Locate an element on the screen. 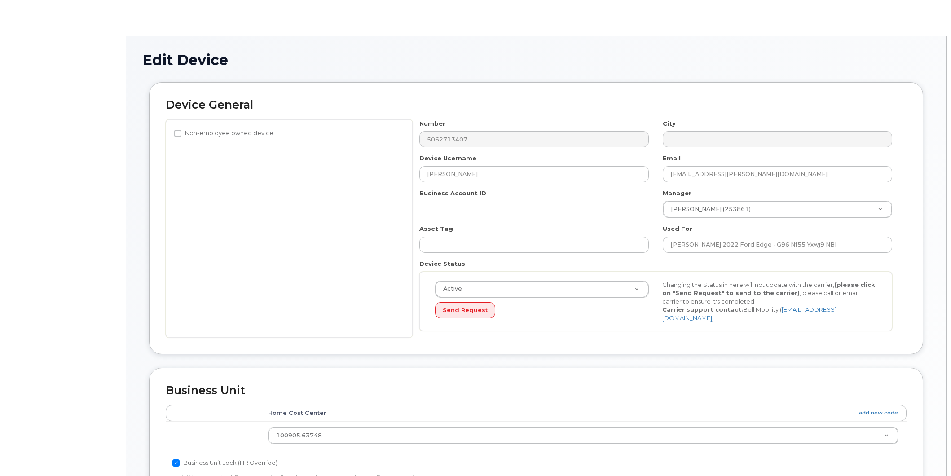 This screenshot has height=476, width=951. label: Device Status is located at coordinates (442, 264).